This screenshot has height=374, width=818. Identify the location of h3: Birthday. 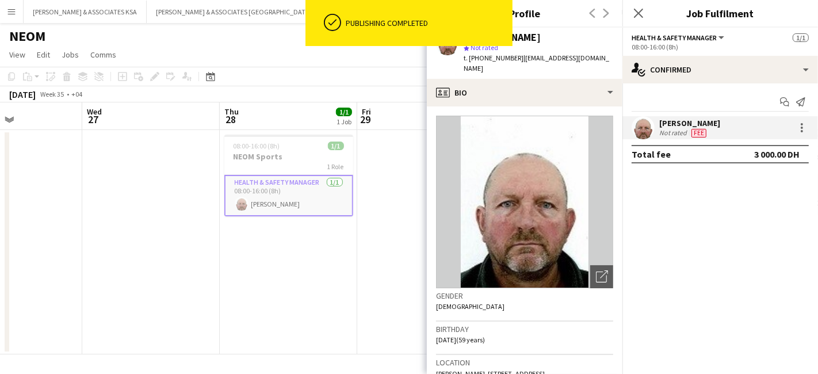
(525, 329).